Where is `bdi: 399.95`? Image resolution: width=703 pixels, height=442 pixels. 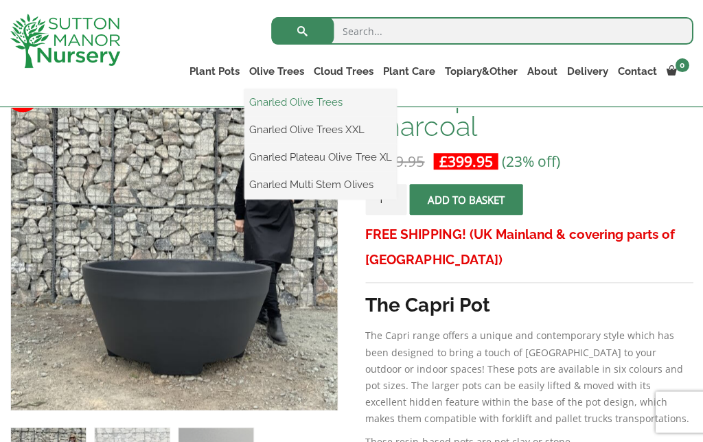
bdi: 399.95 is located at coordinates (465, 161).